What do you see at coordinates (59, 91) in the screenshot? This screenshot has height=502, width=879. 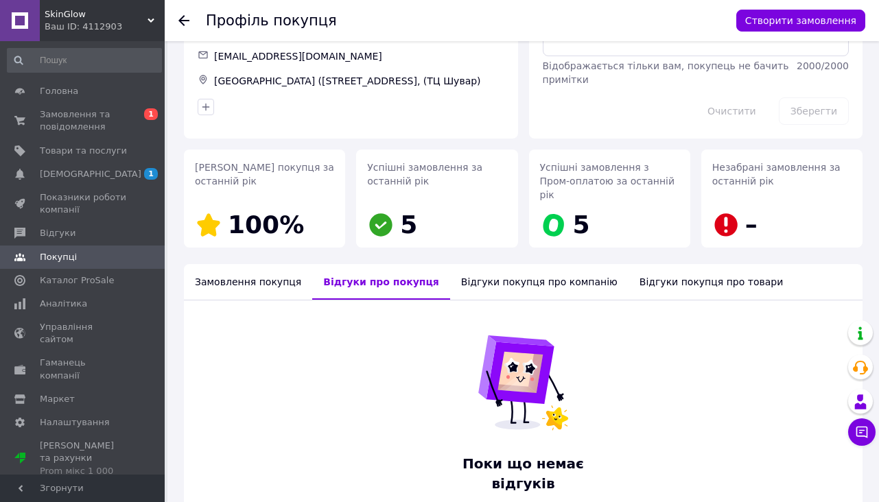 I see `span: Головна` at bounding box center [59, 91].